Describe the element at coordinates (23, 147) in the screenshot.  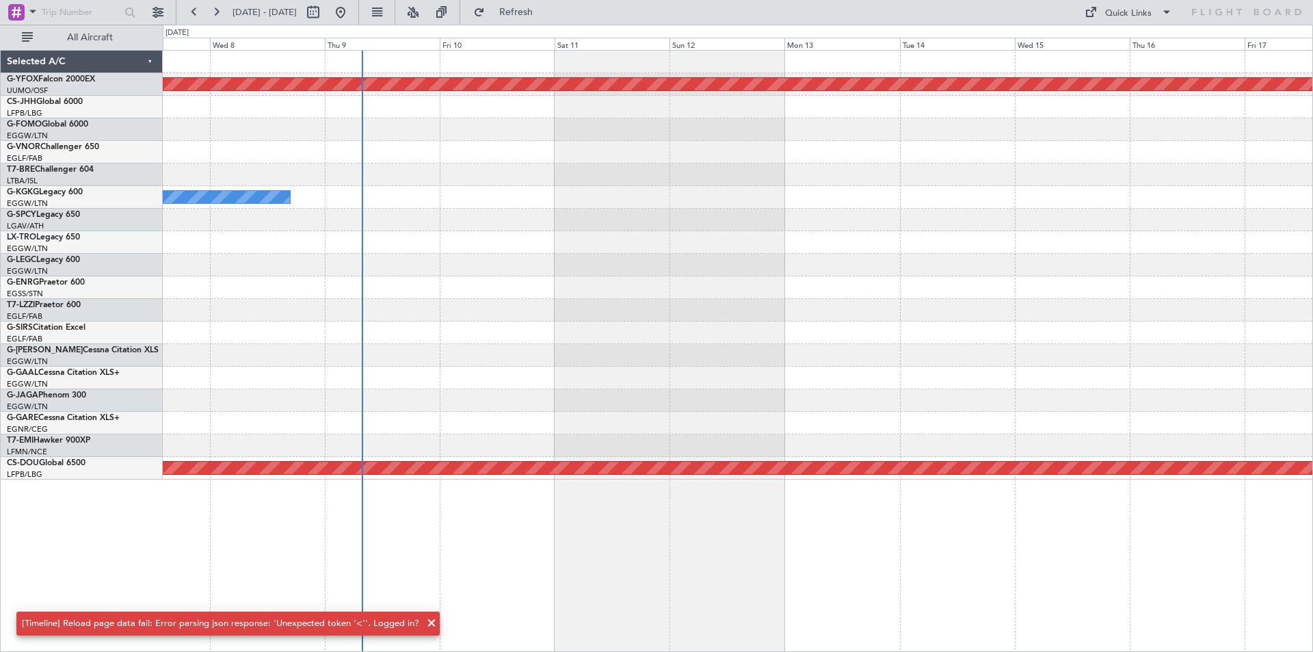
I see `span: G-VNOR` at that location.